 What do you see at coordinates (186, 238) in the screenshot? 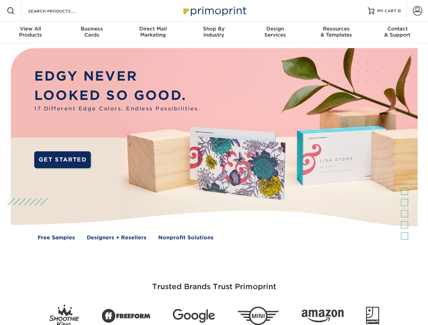
I see `a: Nonprofit Solutions` at bounding box center [186, 238].